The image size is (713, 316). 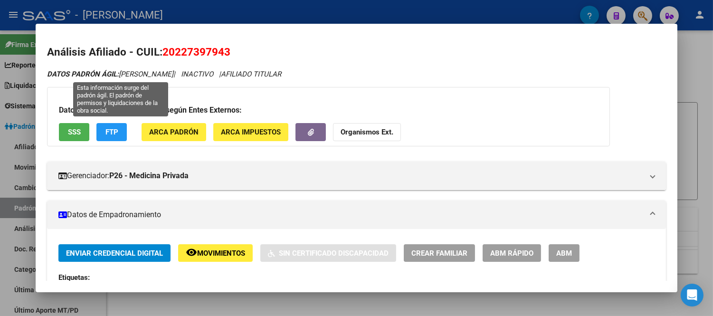 I want to click on button: Enviar Credencial Digital, so click(x=114, y=253).